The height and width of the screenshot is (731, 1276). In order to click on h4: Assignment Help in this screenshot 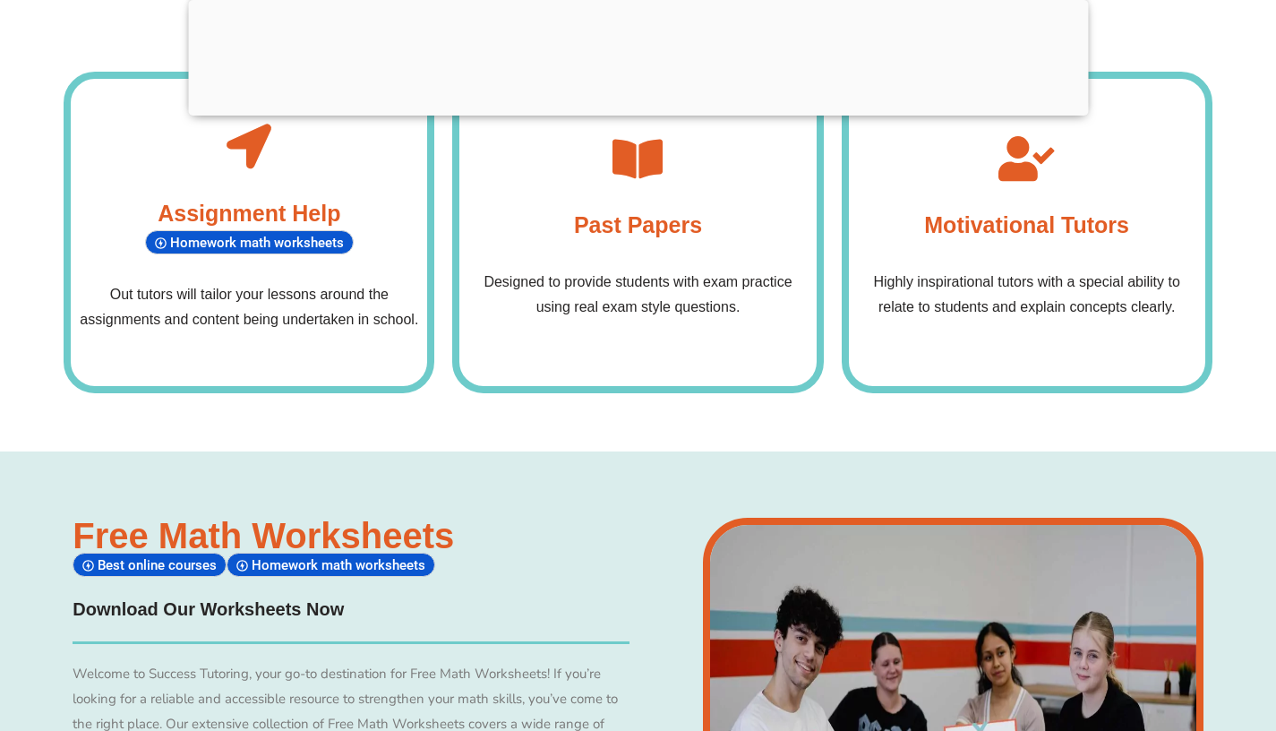, I will do `click(249, 213)`.